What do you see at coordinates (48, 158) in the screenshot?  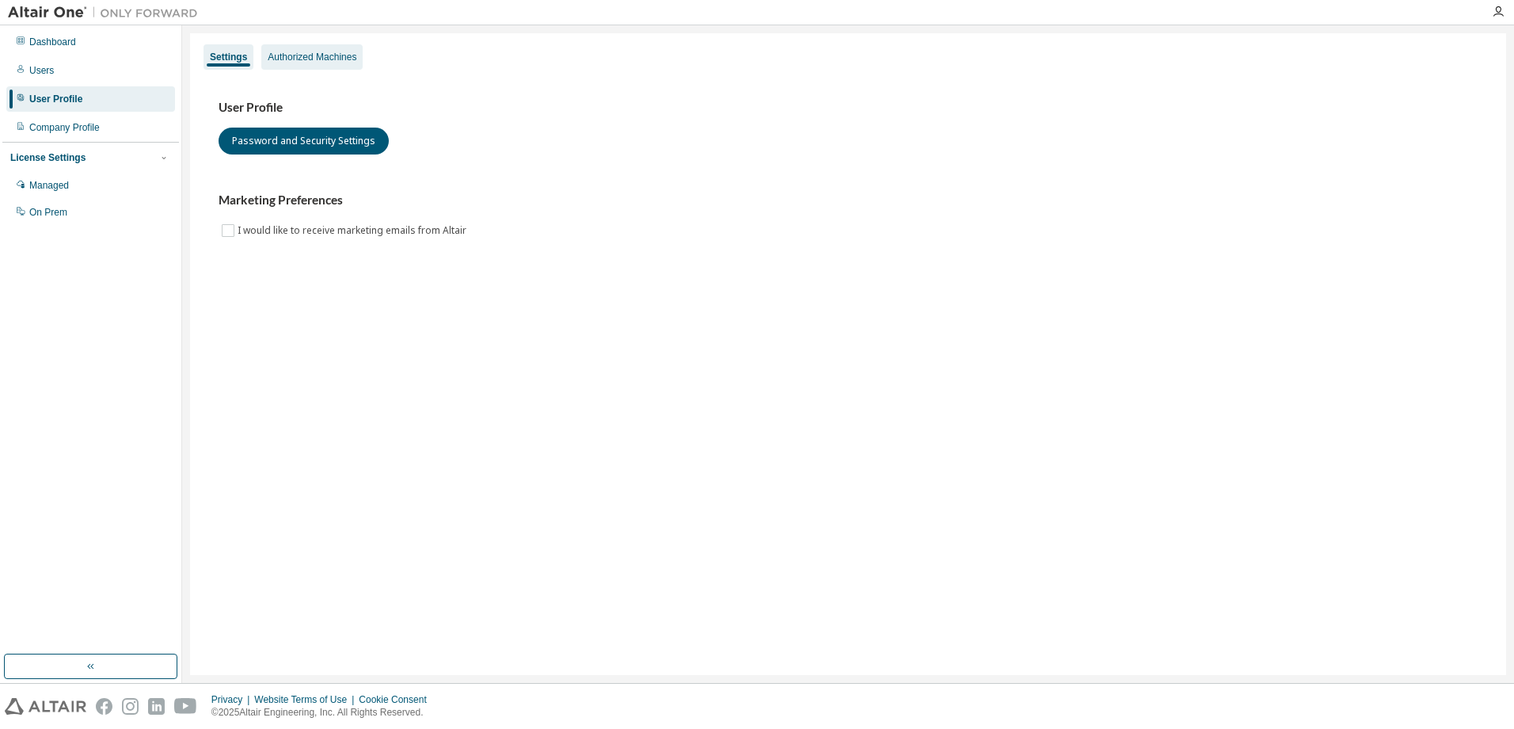 I see `div: License Settings` at bounding box center [48, 158].